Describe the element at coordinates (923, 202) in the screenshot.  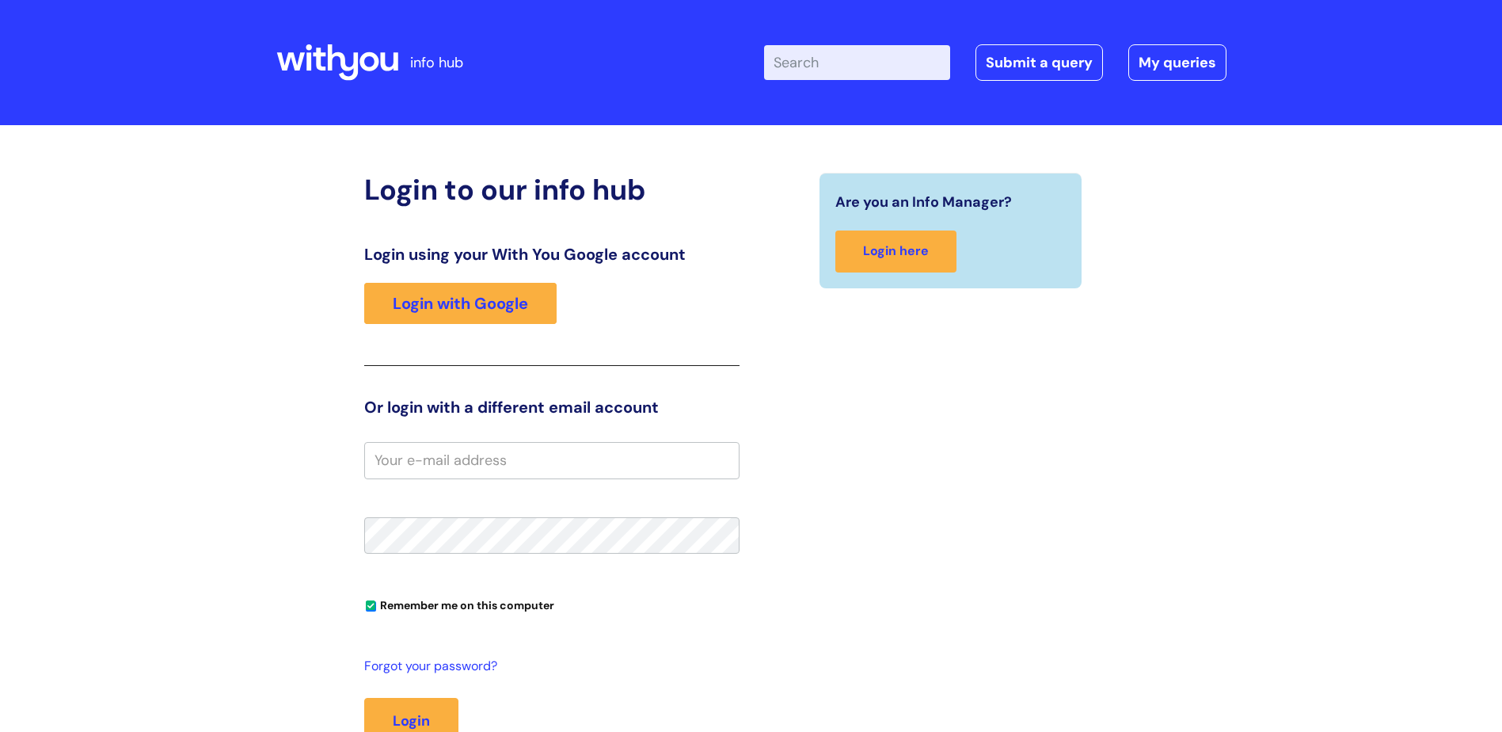
I see `span: Are you an Info Manager?` at that location.